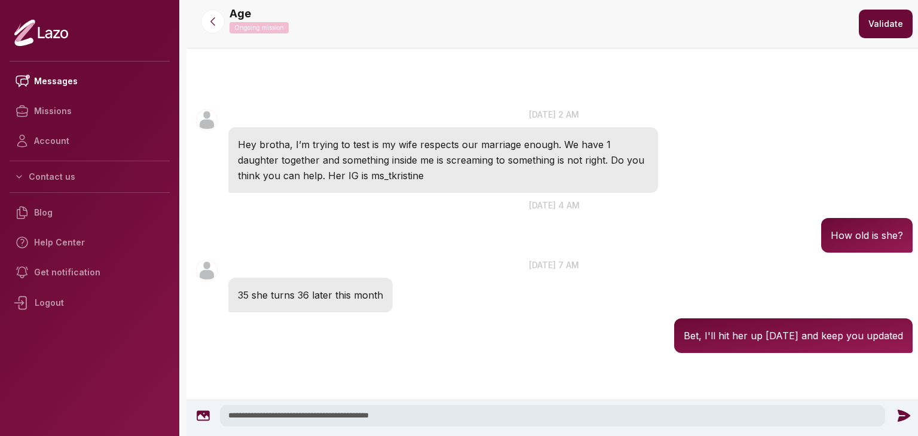 The height and width of the screenshot is (436, 918). I want to click on a: Get notification, so click(90, 272).